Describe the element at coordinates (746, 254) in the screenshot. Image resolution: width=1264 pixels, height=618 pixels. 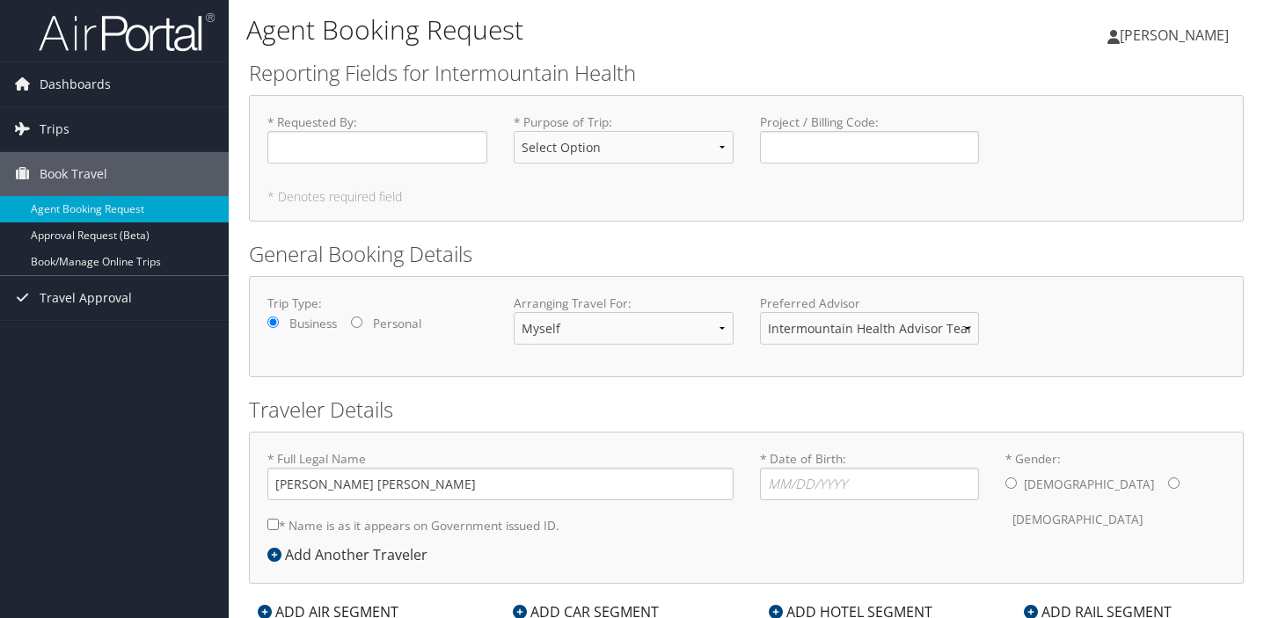
I see `h2: General Booking Details` at that location.